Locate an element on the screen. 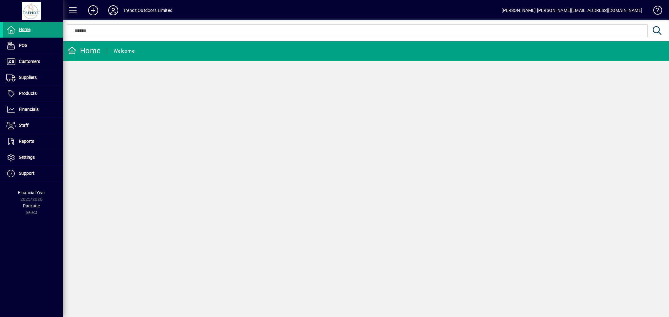 The image size is (669, 317). div: Trendz Outdoors Limited is located at coordinates (148, 10).